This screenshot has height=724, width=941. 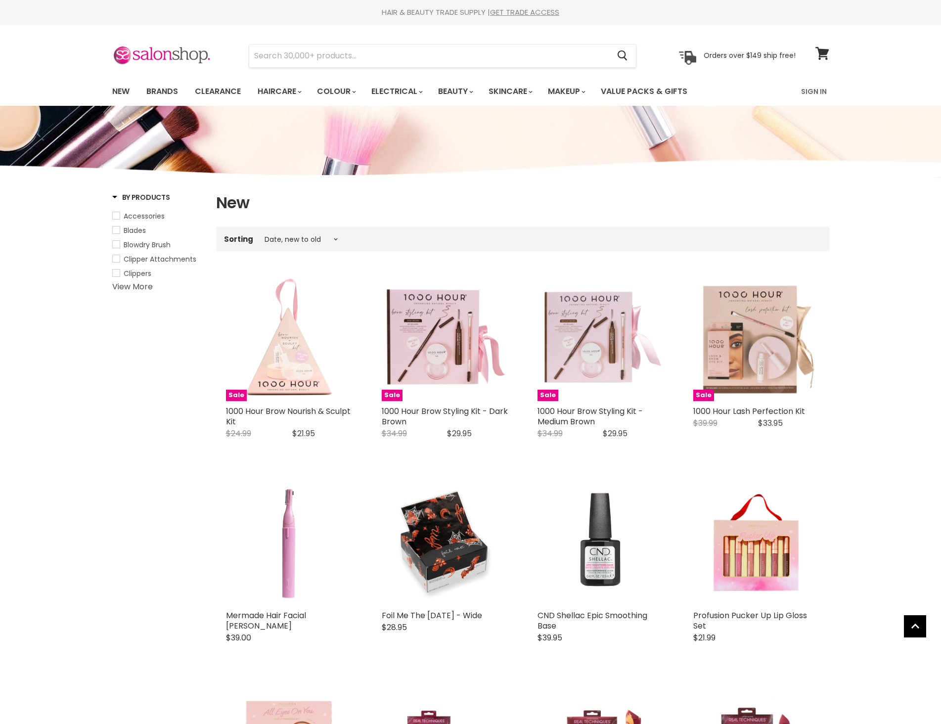 What do you see at coordinates (750, 55) in the screenshot?
I see `p: Orders over $149 ship free!` at bounding box center [750, 55].